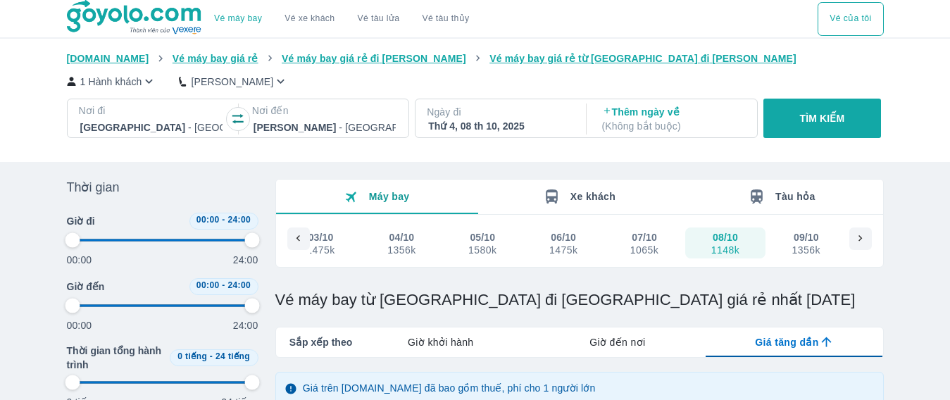 Image resolution: width=950 pixels, height=400 pixels. What do you see at coordinates (499, 126) in the screenshot?
I see `div: Thứ 4, 08 th 10, 2025` at bounding box center [499, 126].